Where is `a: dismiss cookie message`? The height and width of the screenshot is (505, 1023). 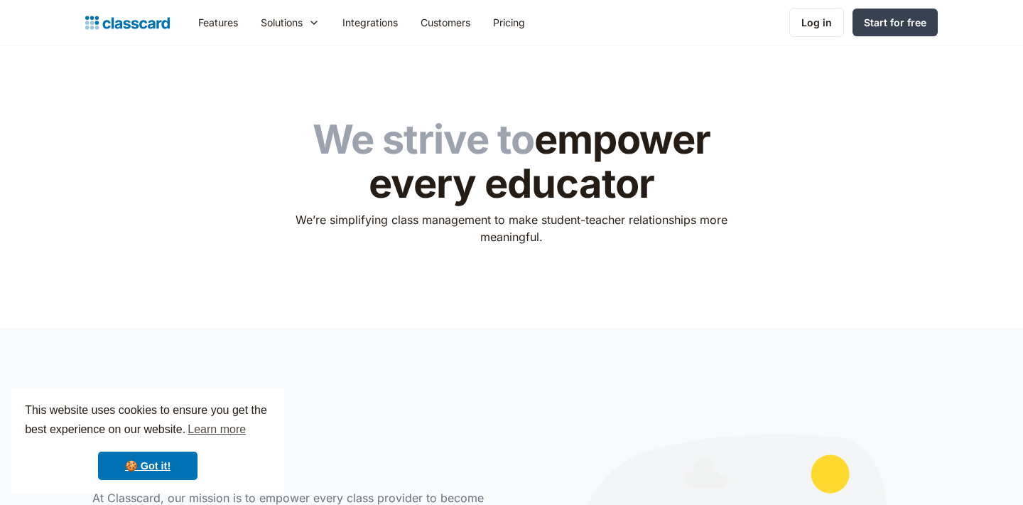
a: dismiss cookie message is located at coordinates (148, 466).